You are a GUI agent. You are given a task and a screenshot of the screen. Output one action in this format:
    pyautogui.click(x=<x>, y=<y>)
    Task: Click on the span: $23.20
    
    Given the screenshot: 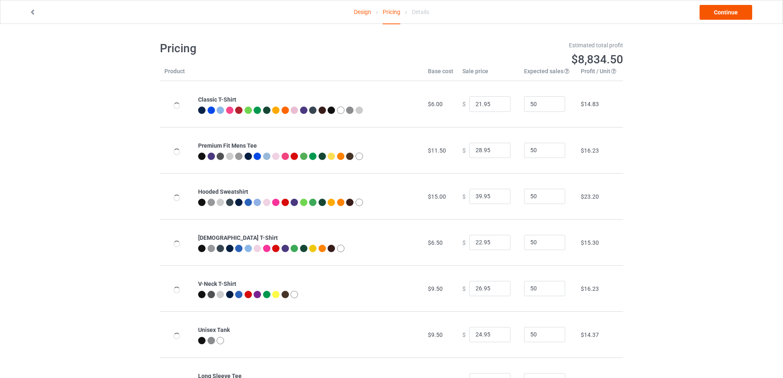 What is the action you would take?
    pyautogui.click(x=590, y=197)
    